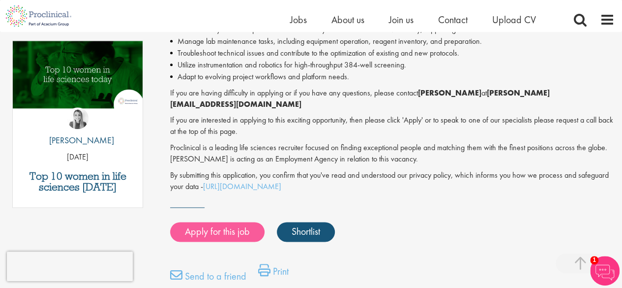 The height and width of the screenshot is (288, 622). I want to click on span: Upload CV, so click(514, 20).